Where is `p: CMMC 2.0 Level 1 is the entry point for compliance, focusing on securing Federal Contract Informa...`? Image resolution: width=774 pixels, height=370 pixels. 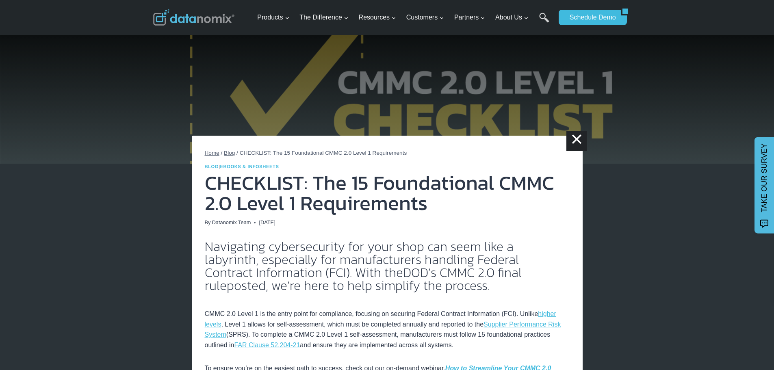 p: CMMC 2.0 Level 1 is the entry point for compliance, focusing on securing Federal Contract Informa... is located at coordinates (387, 324).